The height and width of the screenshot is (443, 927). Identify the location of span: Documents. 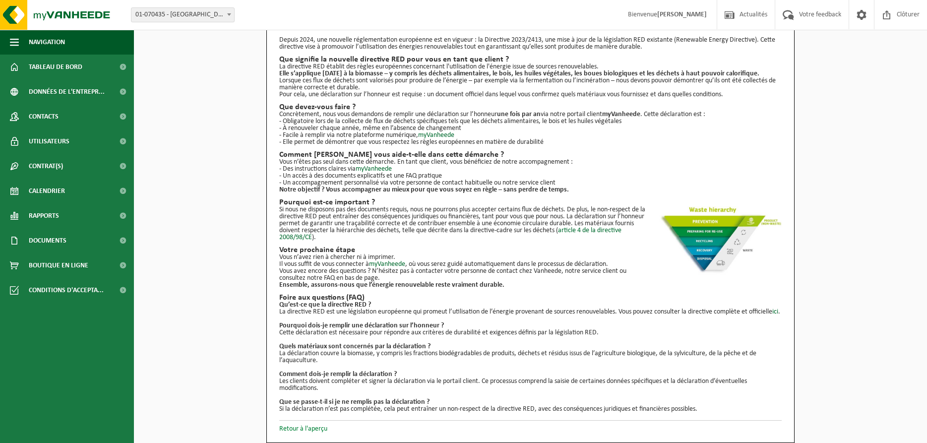
(48, 241).